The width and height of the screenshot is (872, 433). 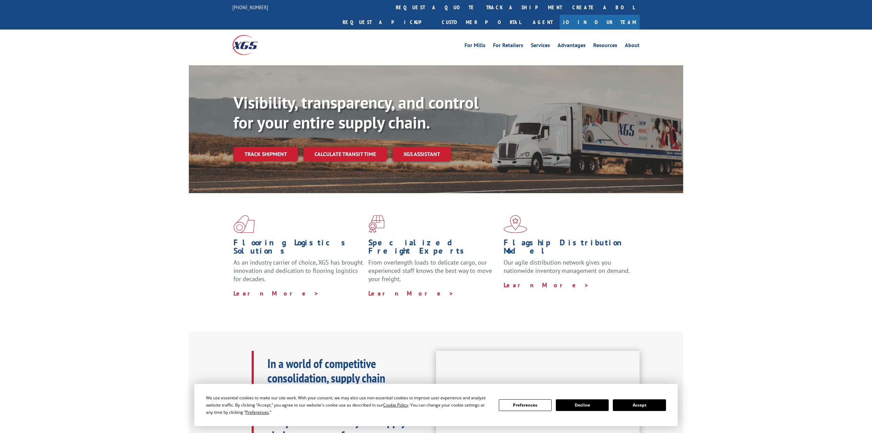 I want to click on span: Preferences, so click(x=257, y=412).